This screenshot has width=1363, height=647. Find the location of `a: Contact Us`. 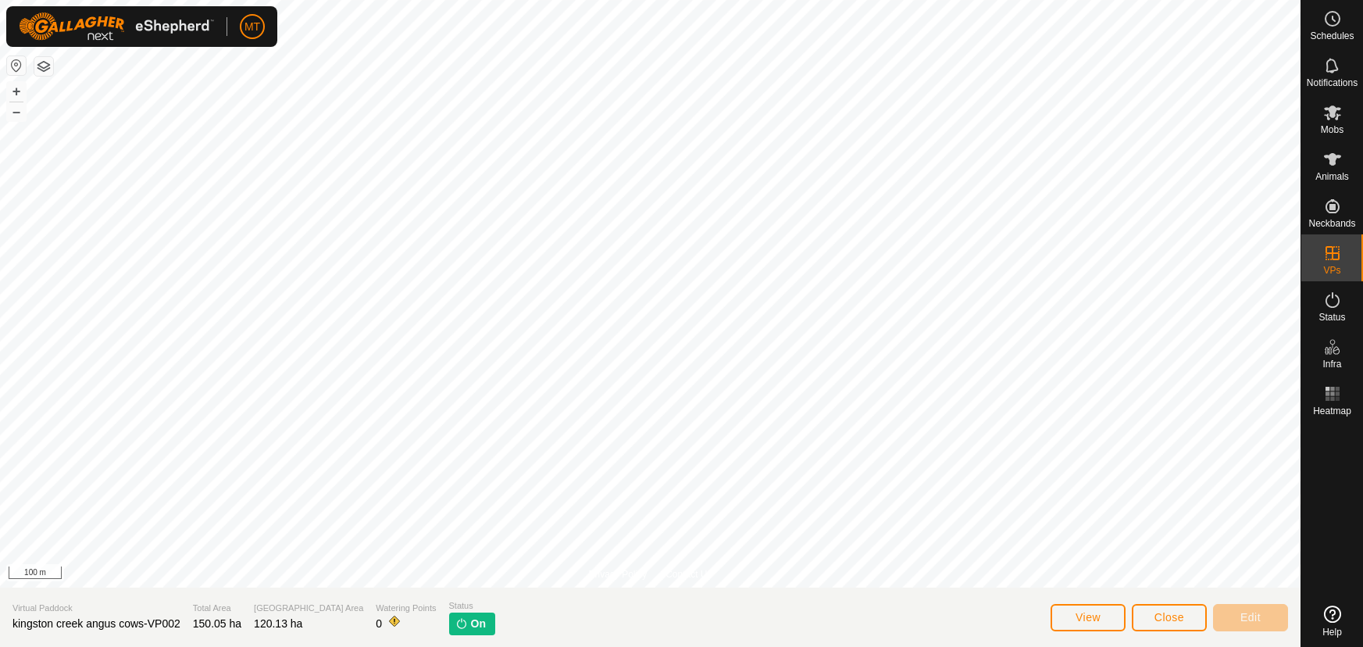

a: Contact Us is located at coordinates (688, 574).